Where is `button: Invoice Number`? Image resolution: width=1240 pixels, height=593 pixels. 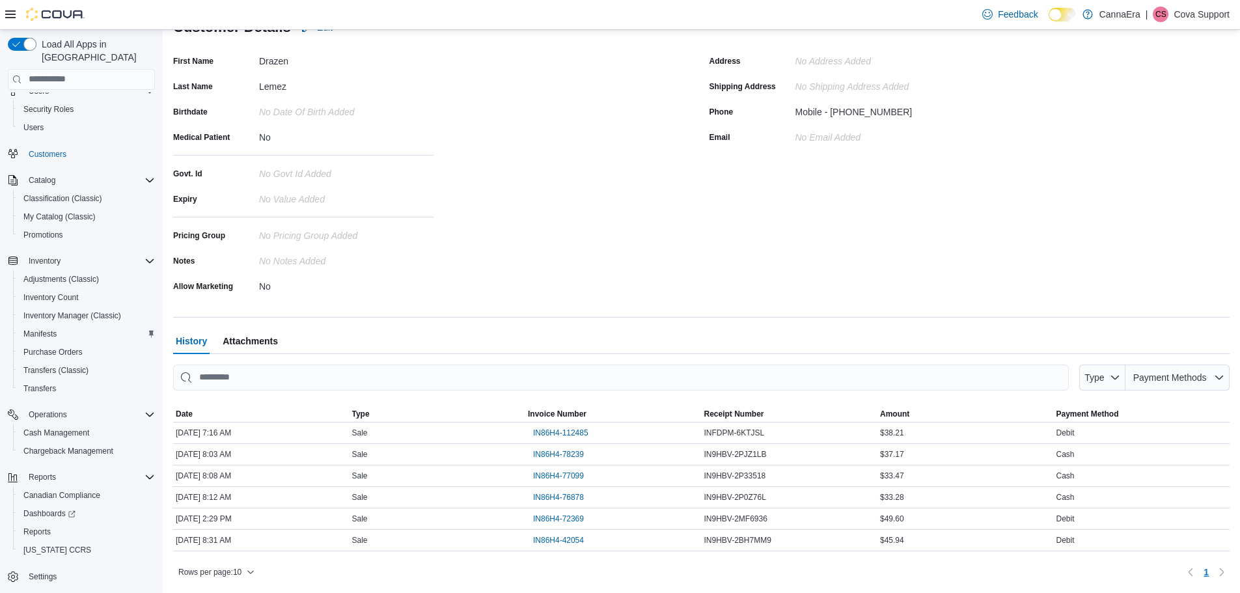
button: Invoice Number is located at coordinates (613, 414).